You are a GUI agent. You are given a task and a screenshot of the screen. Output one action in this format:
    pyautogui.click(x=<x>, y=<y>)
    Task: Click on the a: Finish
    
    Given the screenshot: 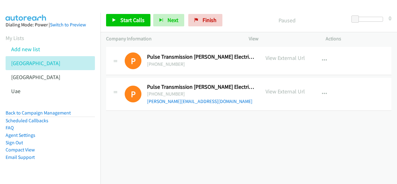 What is the action you would take?
    pyautogui.click(x=205, y=20)
    